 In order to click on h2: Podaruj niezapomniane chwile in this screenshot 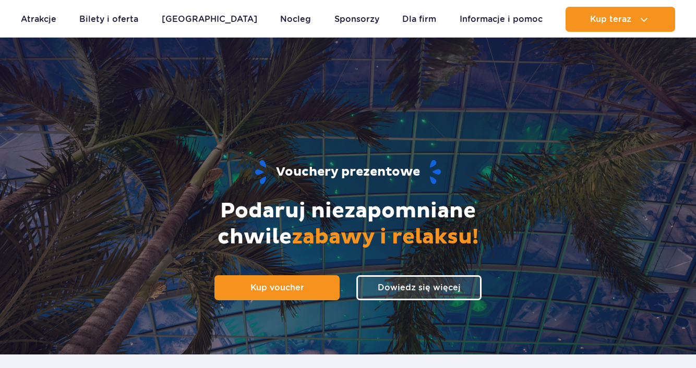, I will do `click(348, 224)`.